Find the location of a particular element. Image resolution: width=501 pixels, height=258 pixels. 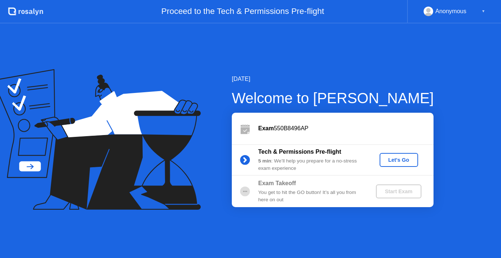

div: Let's Go is located at coordinates (398, 160).